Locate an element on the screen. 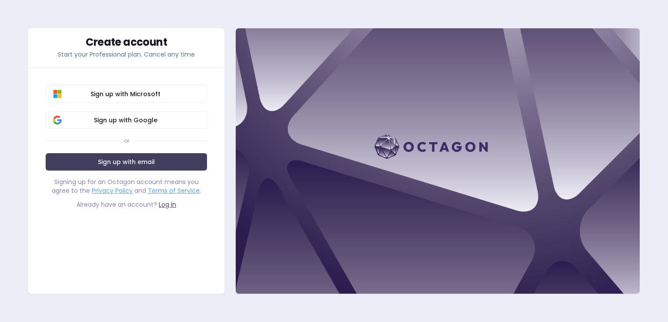 This screenshot has height=322, width=668. div: Create account is located at coordinates (126, 42).